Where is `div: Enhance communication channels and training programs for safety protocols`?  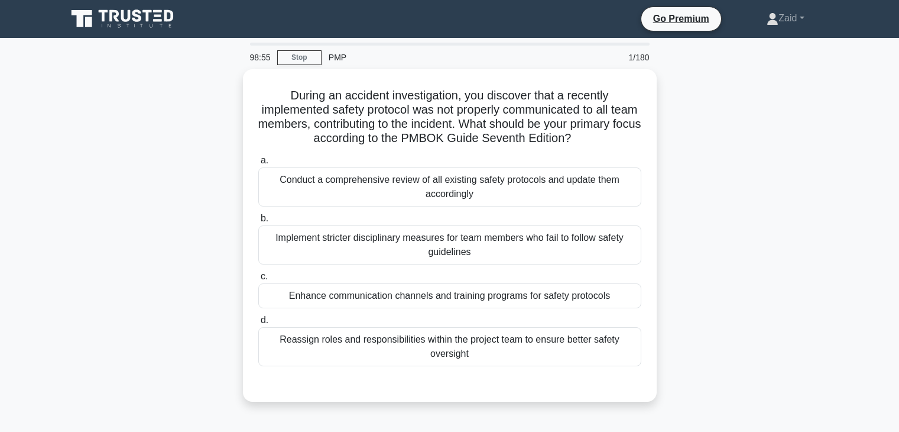 div: Enhance communication channels and training programs for safety protocols is located at coordinates (450, 296).